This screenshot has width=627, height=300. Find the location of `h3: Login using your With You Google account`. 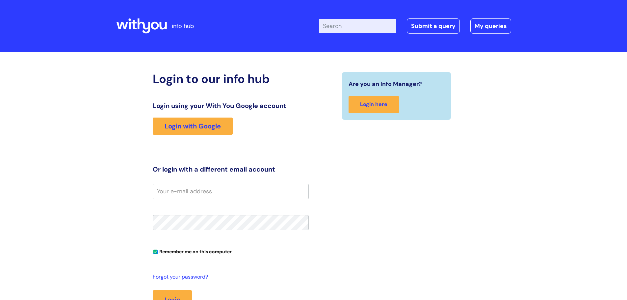

h3: Login using your With You Google account is located at coordinates (231, 106).